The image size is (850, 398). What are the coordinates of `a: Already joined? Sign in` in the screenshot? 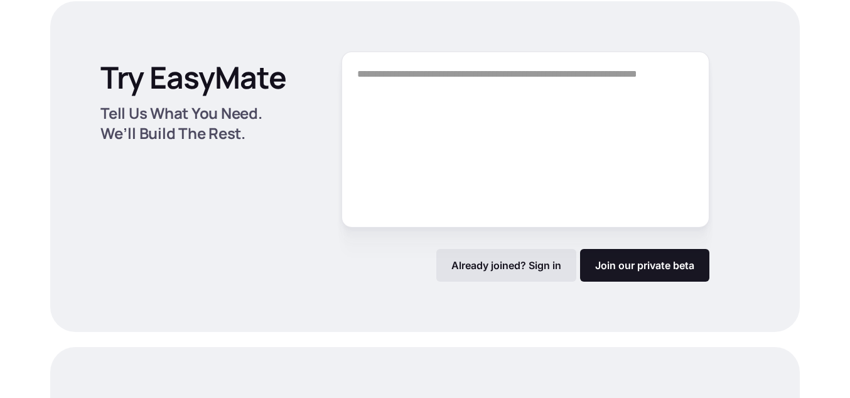 It's located at (506, 265).